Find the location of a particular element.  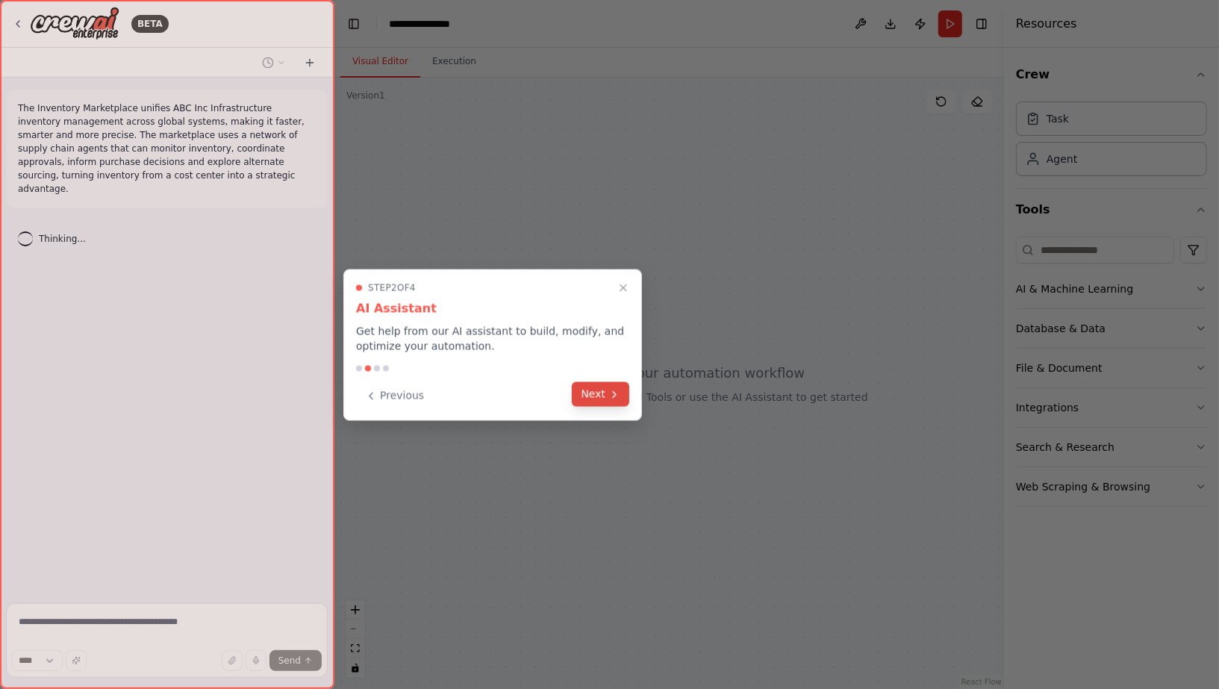

button: Hide left sidebar is located at coordinates (354, 24).